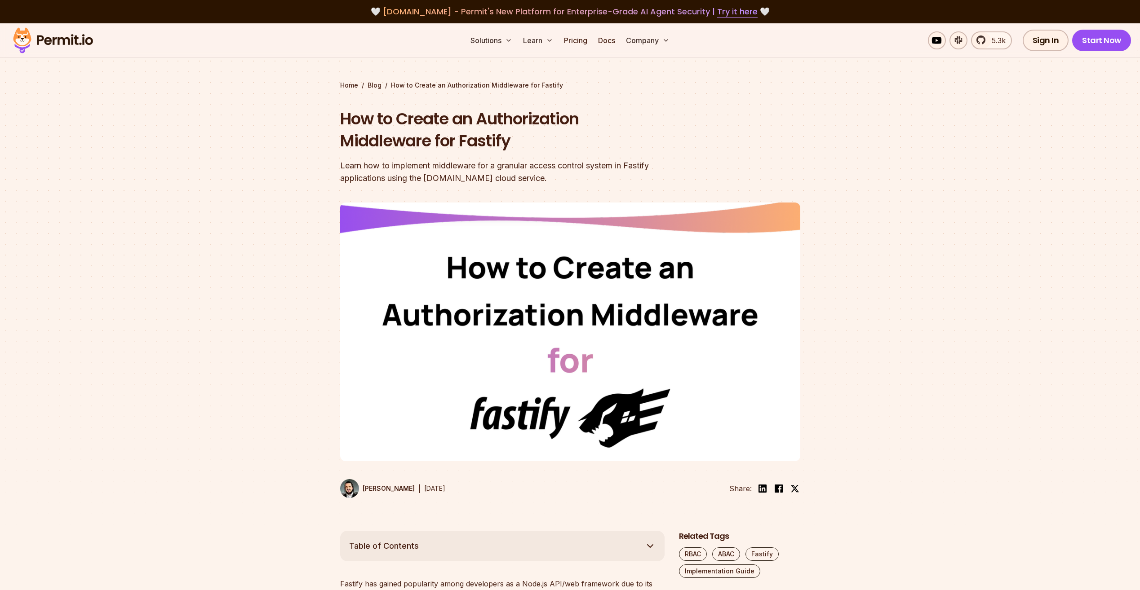 The height and width of the screenshot is (590, 1140). Describe the element at coordinates (779, 489) in the screenshot. I see `img: facebook` at that location.